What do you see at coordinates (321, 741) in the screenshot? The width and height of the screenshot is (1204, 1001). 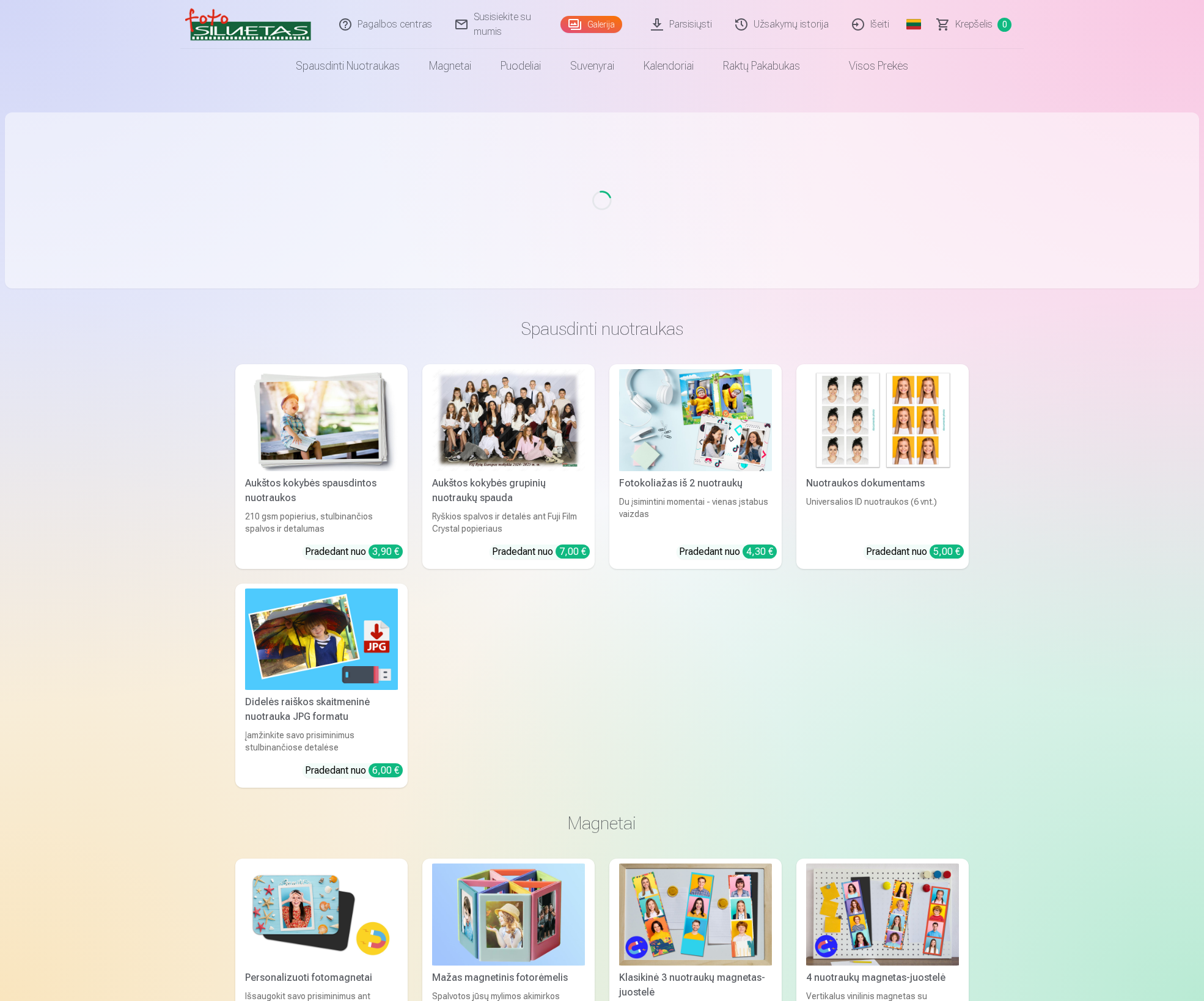 I see `div: Įamžinkite savo prisiminimus stulbinančiose detalėse` at bounding box center [321, 741].